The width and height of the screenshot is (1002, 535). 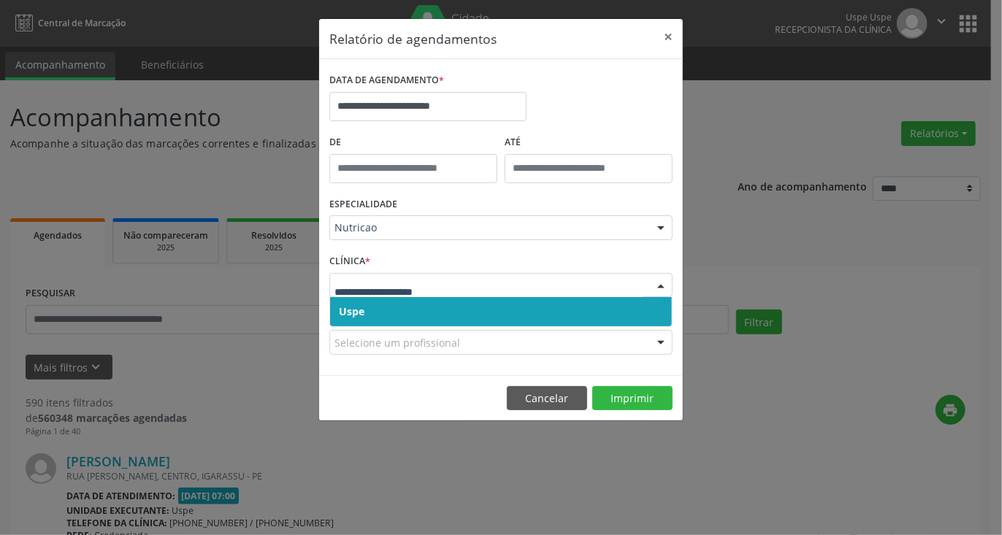 I want to click on label: DATA DE AGENDAMENTO, so click(x=386, y=80).